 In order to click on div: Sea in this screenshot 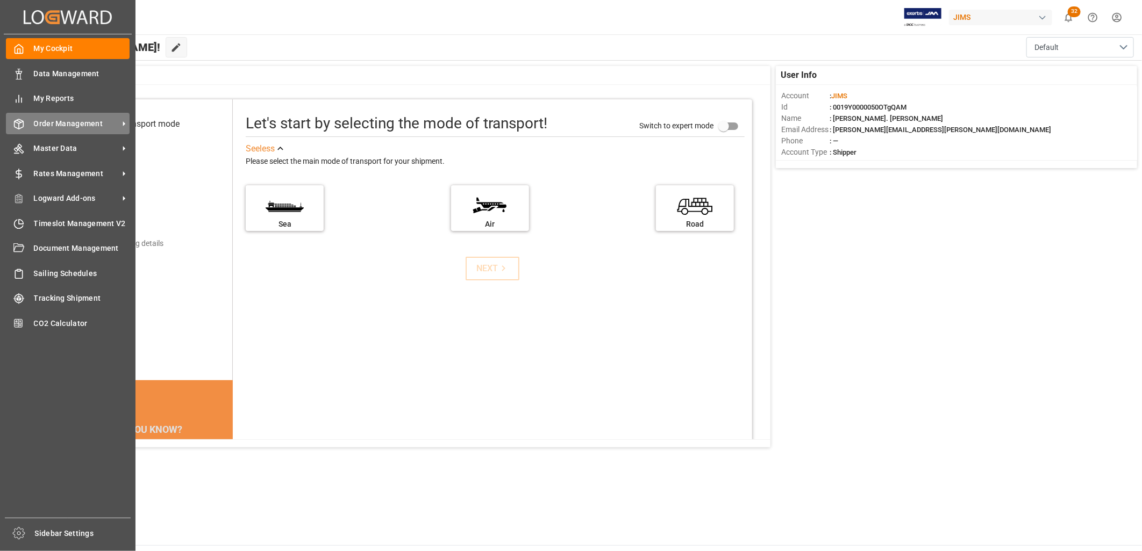, I will do `click(284, 224)`.